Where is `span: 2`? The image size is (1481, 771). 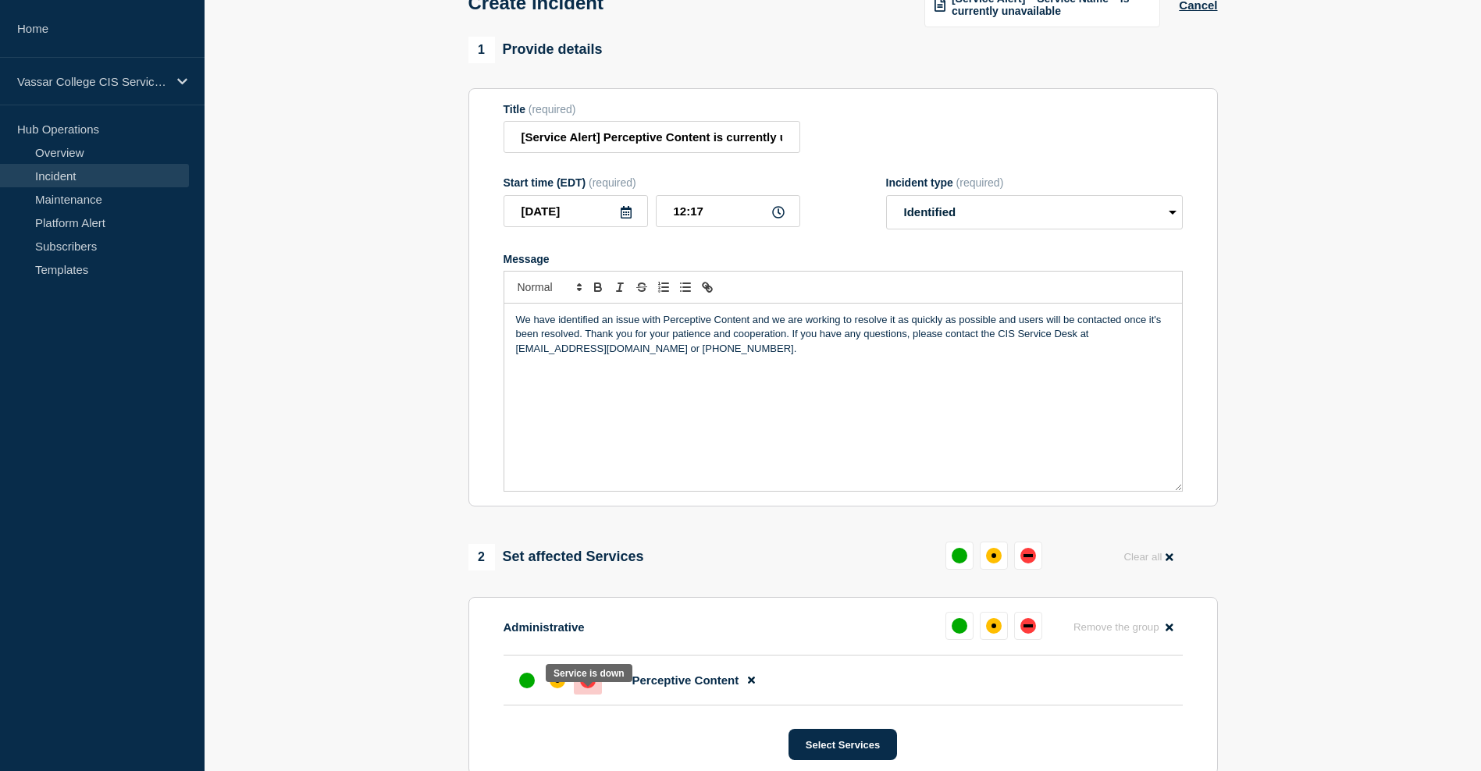
span: 2 is located at coordinates (482, 557).